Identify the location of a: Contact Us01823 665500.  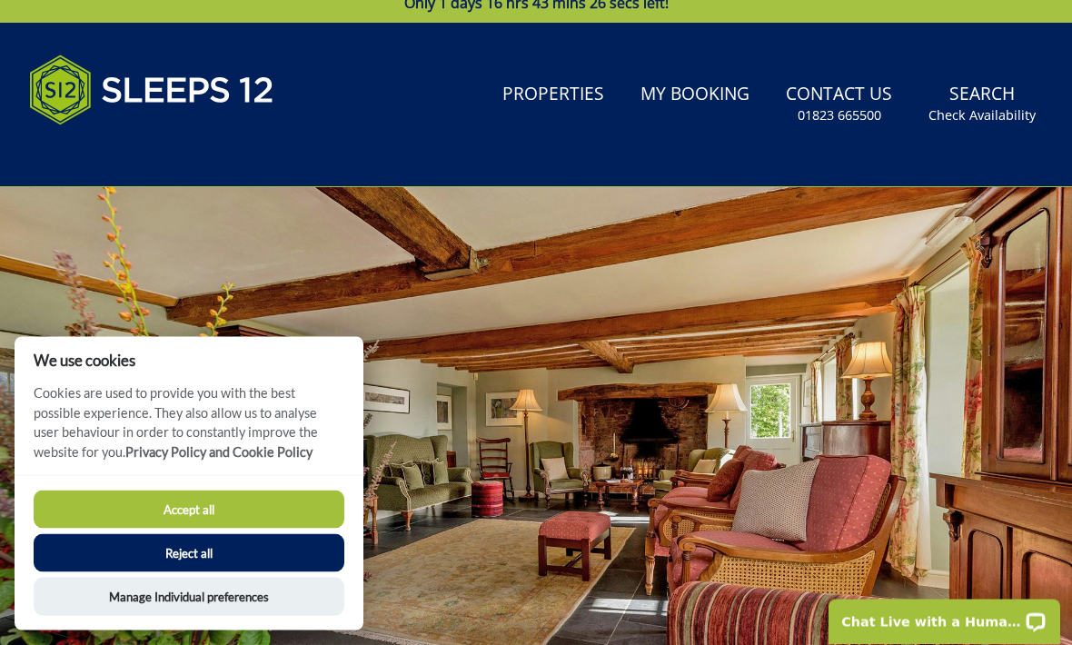
(839, 104).